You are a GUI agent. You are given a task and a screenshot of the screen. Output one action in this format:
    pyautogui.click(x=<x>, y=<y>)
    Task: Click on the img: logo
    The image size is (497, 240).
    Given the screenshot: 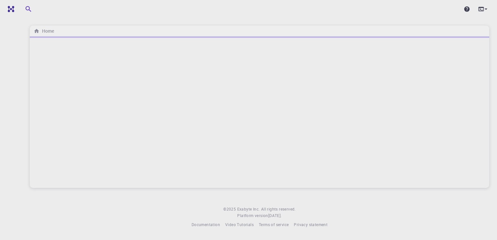 What is the action you would take?
    pyautogui.click(x=10, y=9)
    